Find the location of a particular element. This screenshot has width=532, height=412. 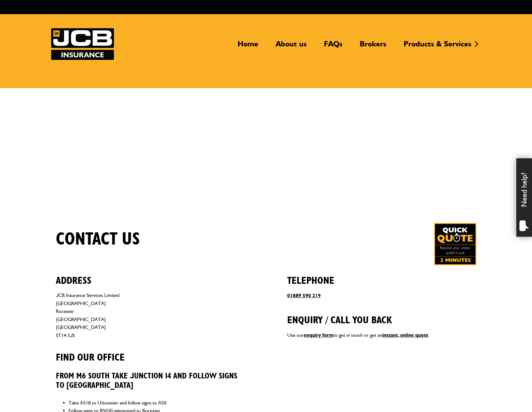

div: Need help? is located at coordinates (524, 198).